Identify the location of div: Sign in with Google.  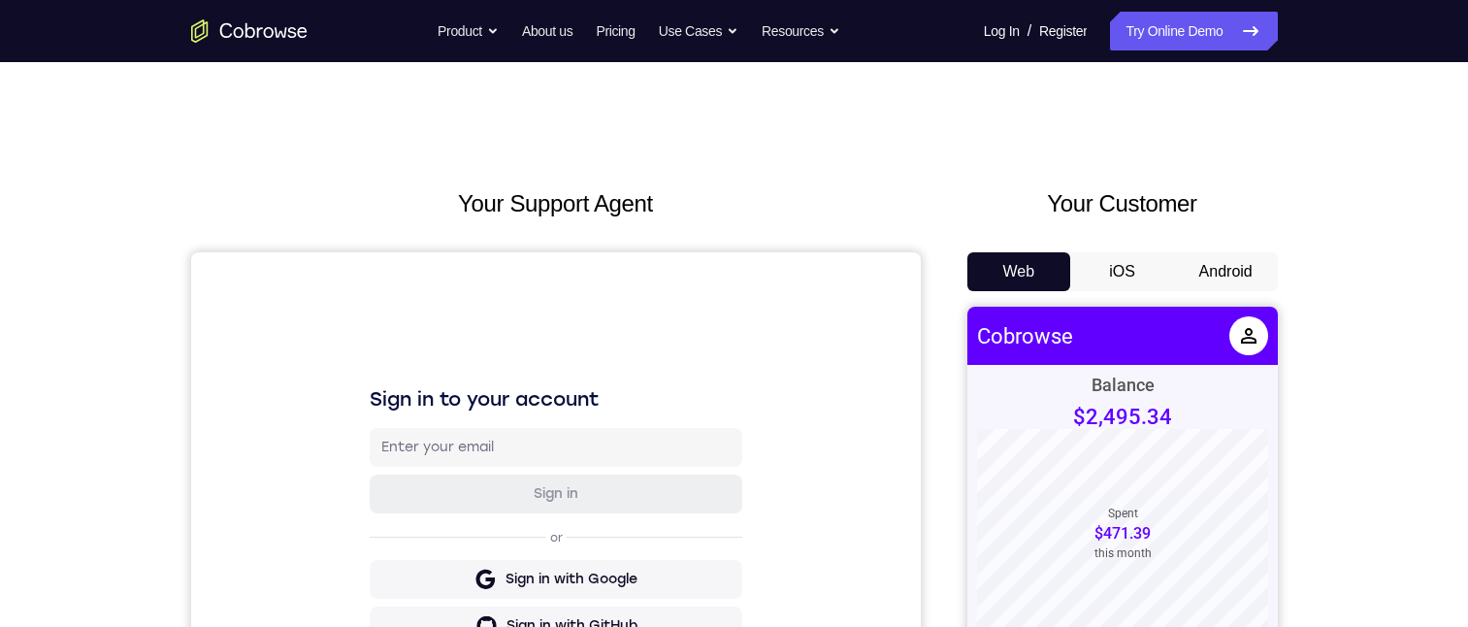
(380, 327).